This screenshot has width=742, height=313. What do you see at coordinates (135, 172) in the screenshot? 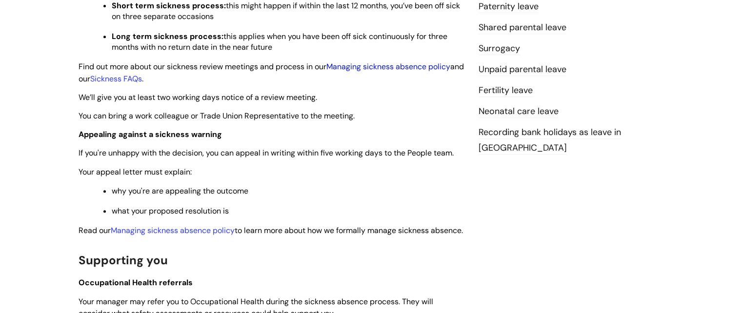
I see `span: Your appeal letter must explain:` at bounding box center [135, 172].